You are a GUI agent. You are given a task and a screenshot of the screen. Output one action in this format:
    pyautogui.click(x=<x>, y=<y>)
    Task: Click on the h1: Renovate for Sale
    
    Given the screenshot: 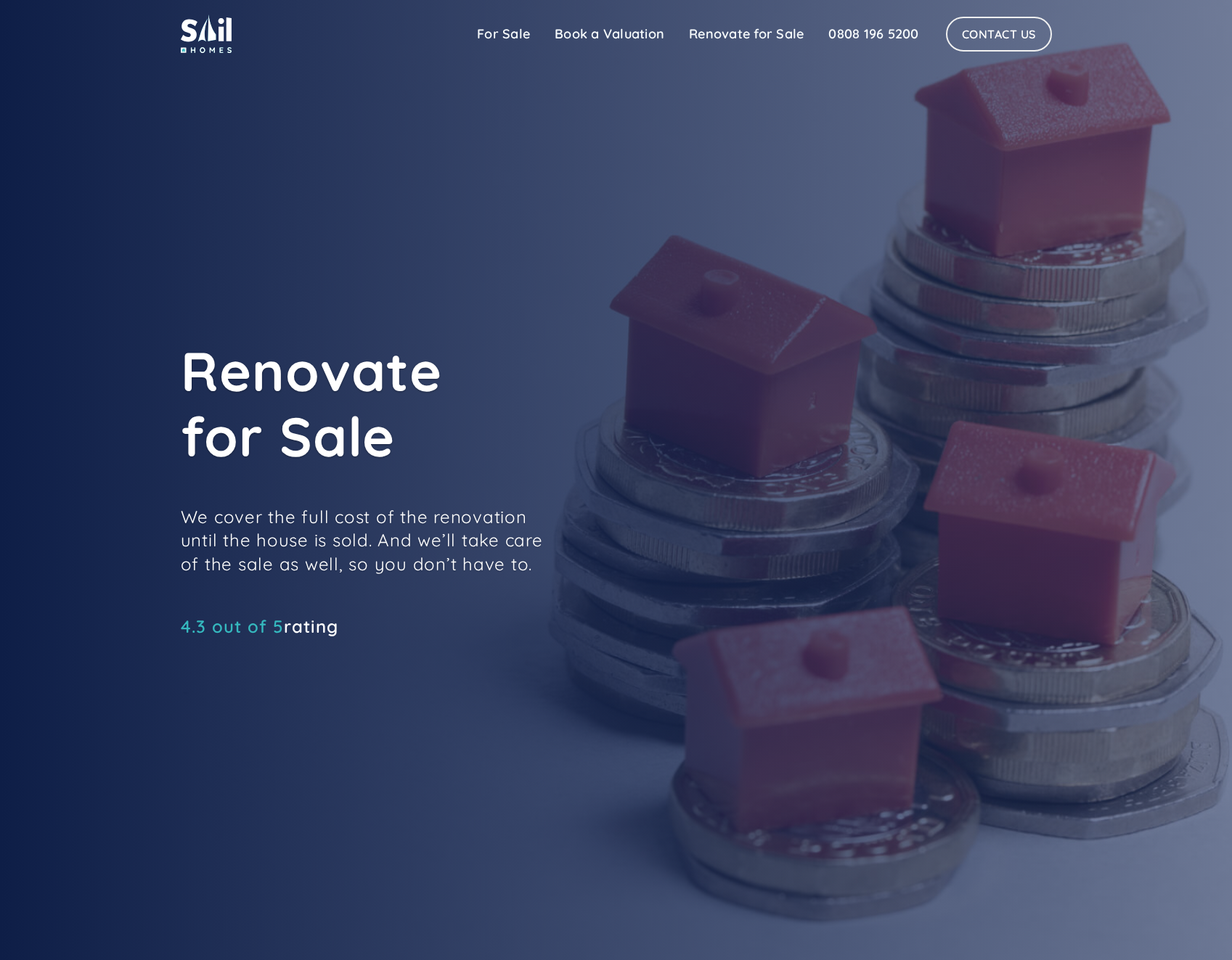 What is the action you would take?
    pyautogui.click(x=508, y=404)
    